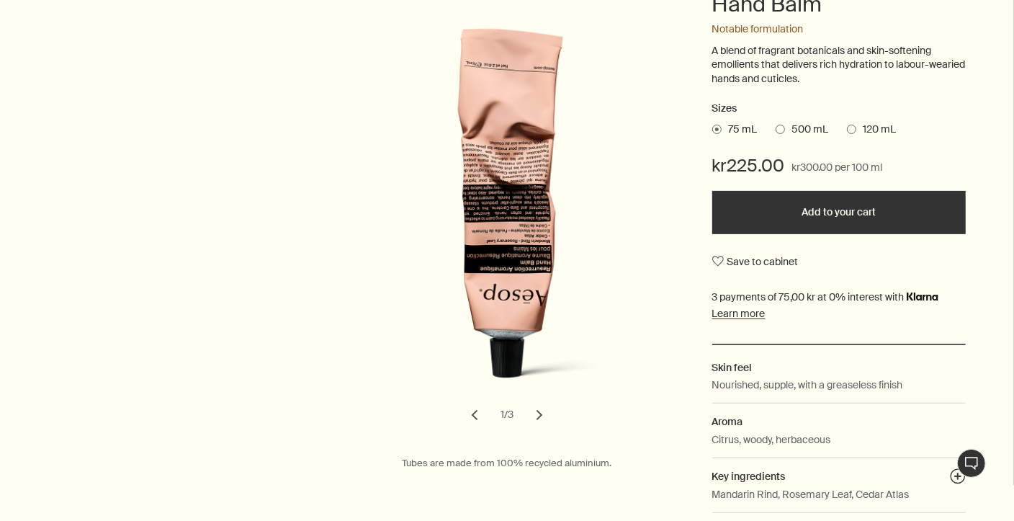 Image resolution: width=1014 pixels, height=521 pixels. I want to click on span: Tubes are made from 100% recycled aluminium., so click(507, 463).